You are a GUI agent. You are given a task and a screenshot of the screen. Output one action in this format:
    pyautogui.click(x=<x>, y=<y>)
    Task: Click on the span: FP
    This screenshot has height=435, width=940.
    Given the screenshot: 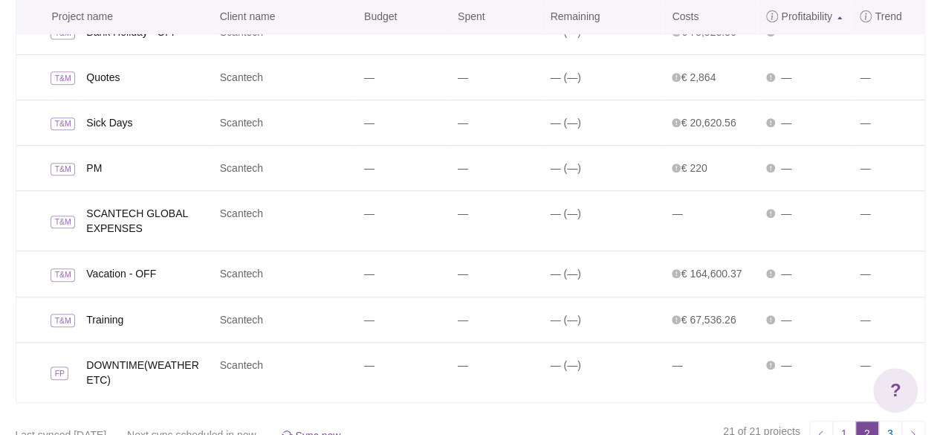 What is the action you would take?
    pyautogui.click(x=59, y=373)
    